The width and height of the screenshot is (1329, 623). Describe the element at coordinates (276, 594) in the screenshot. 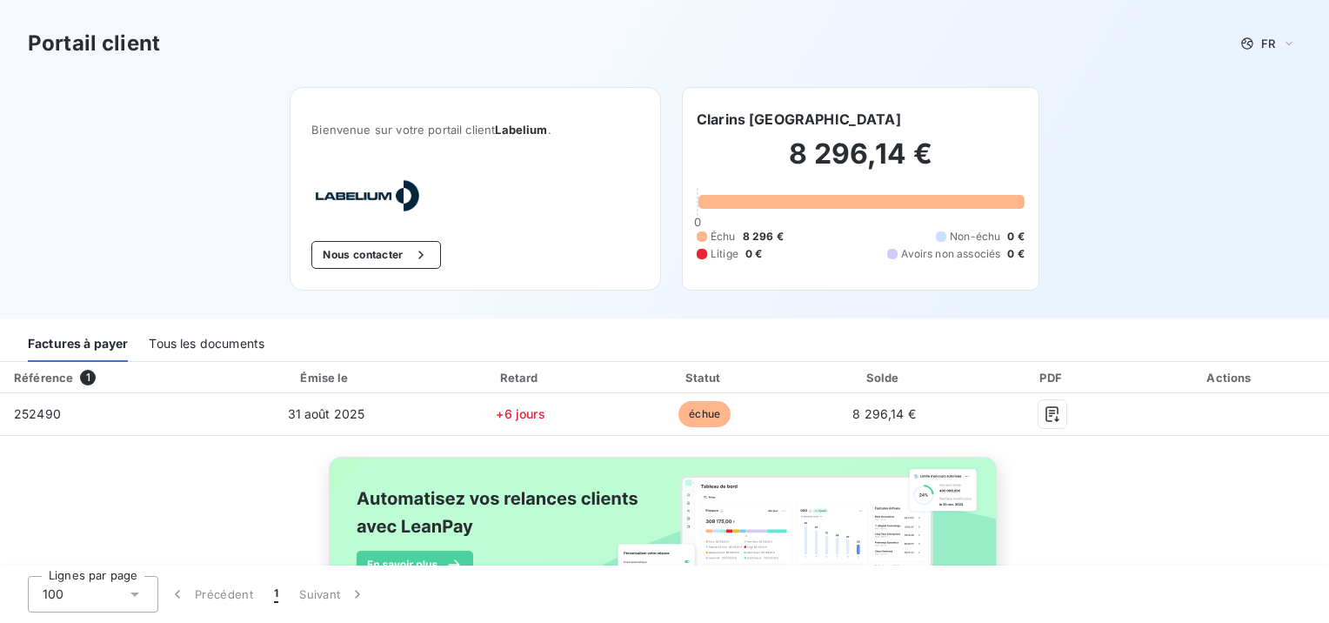

I see `button: 1` at that location.